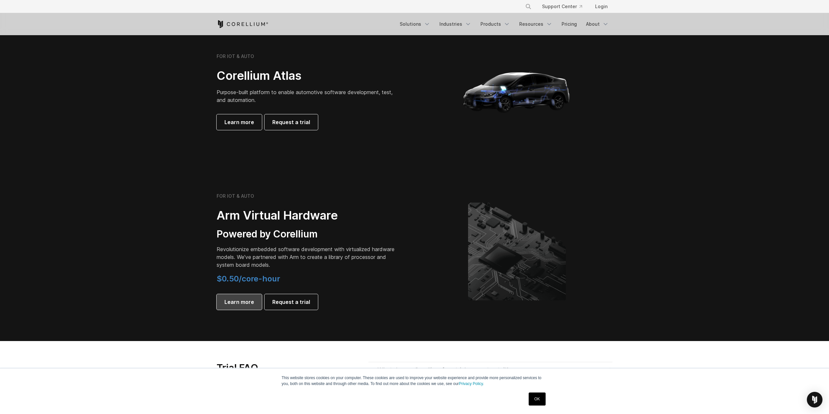  Describe the element at coordinates (308, 257) in the screenshot. I see `p: Revolutionize embedded software development with virtualized hardware models. We've partnered wit...` at that location.